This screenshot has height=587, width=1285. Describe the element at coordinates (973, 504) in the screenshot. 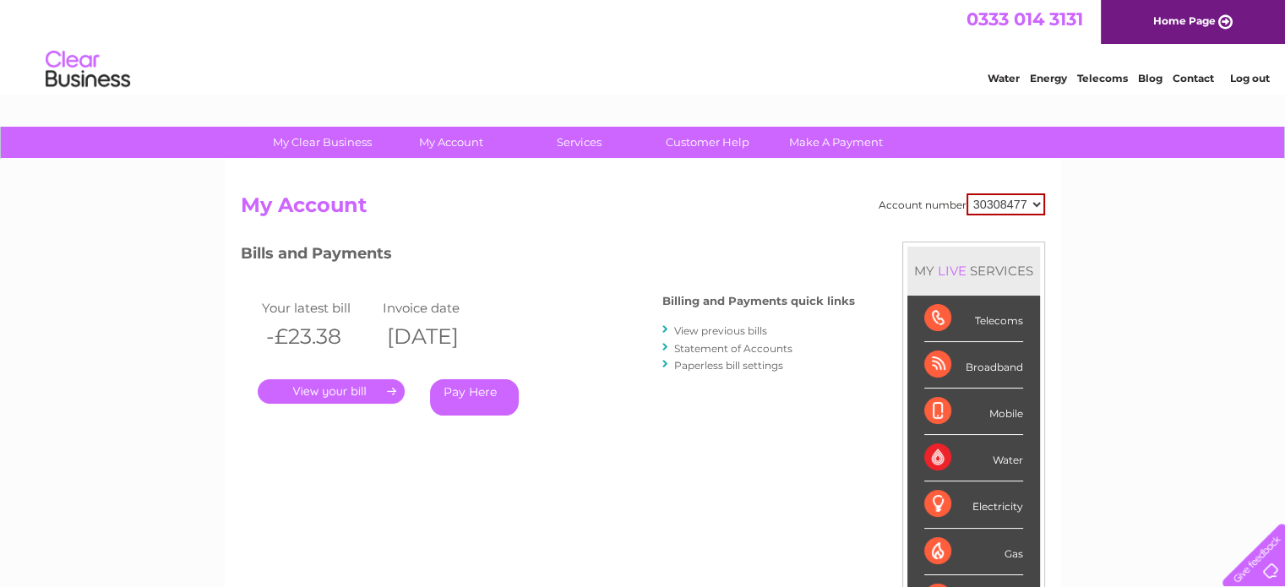

I see `div: Electricity` at that location.